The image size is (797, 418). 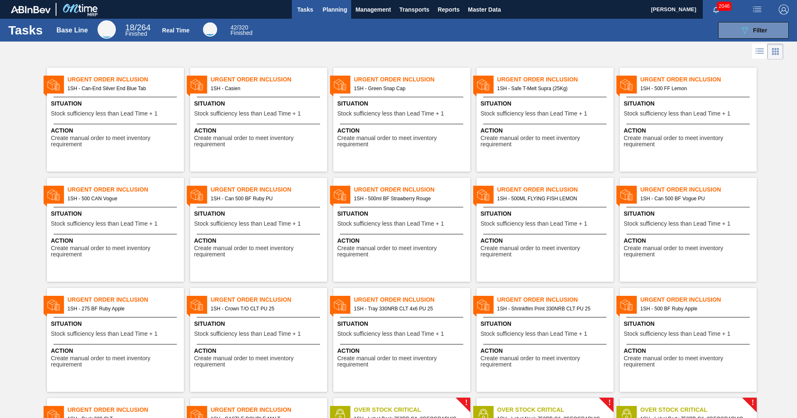 What do you see at coordinates (122, 198) in the screenshot?
I see `span: 1SH - 500 CAN Vogue` at bounding box center [122, 198].